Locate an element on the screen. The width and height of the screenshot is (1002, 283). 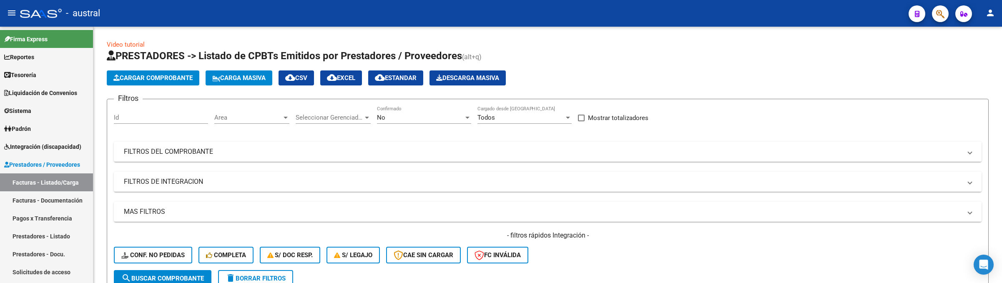
span: S/ Doc Resp. is located at coordinates (290, 255).